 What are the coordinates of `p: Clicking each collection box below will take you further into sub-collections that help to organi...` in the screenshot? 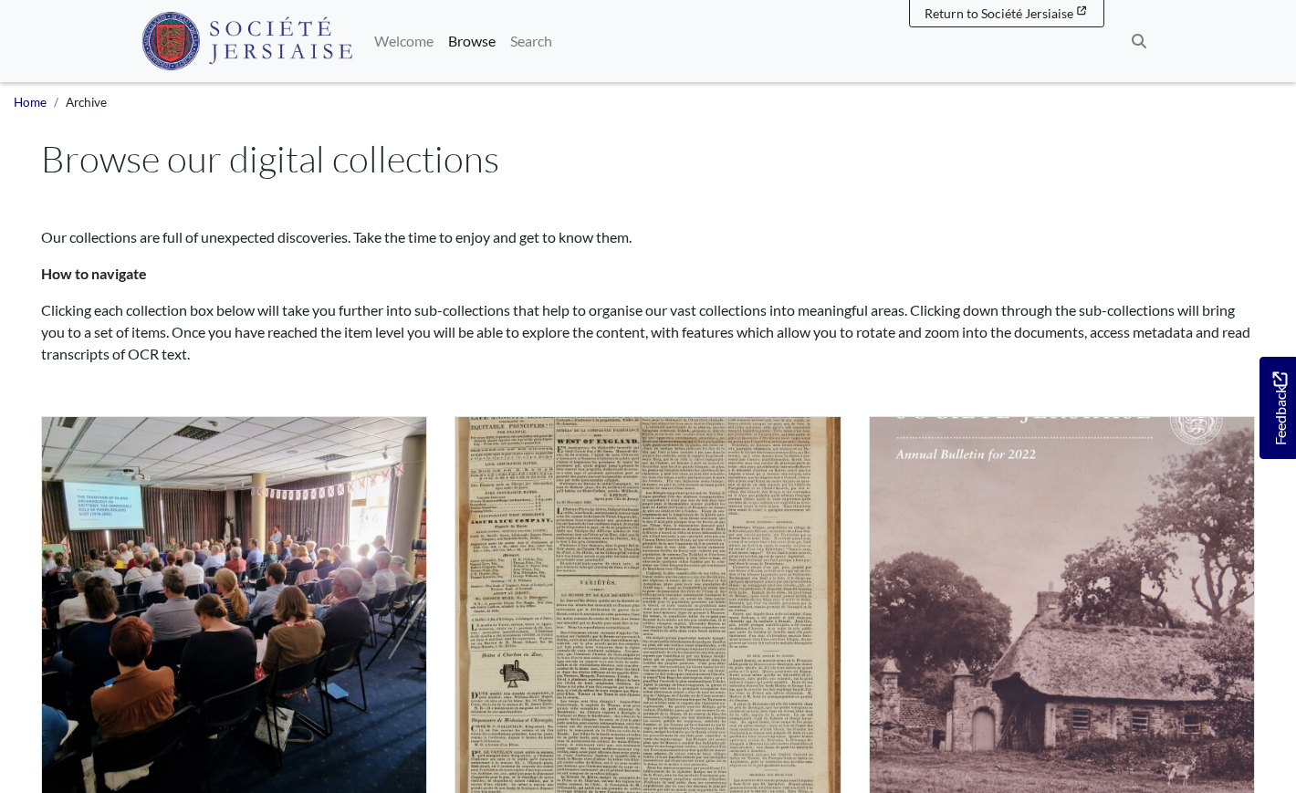 It's located at (648, 332).